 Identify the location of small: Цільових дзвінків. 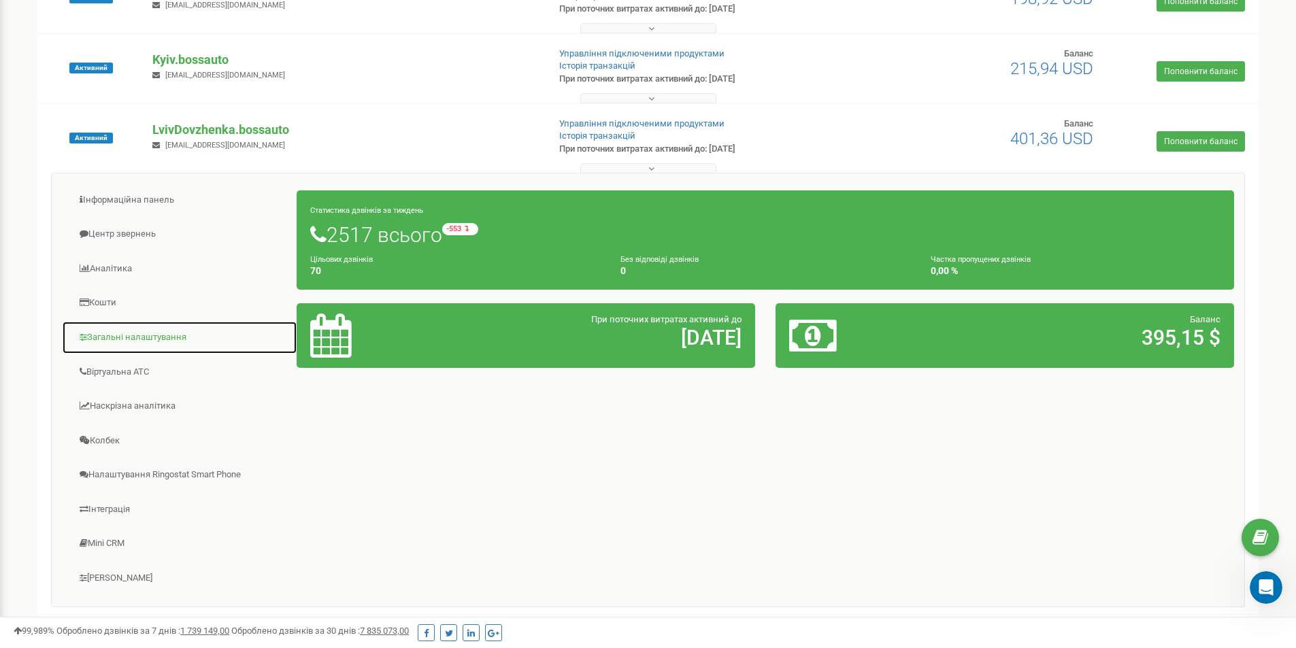
(341, 259).